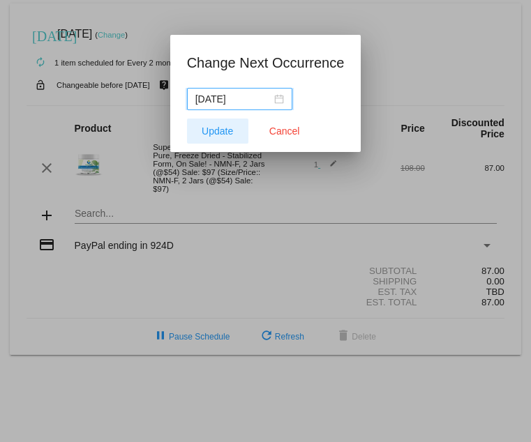 The image size is (531, 442). I want to click on span: Cancel, so click(285, 131).